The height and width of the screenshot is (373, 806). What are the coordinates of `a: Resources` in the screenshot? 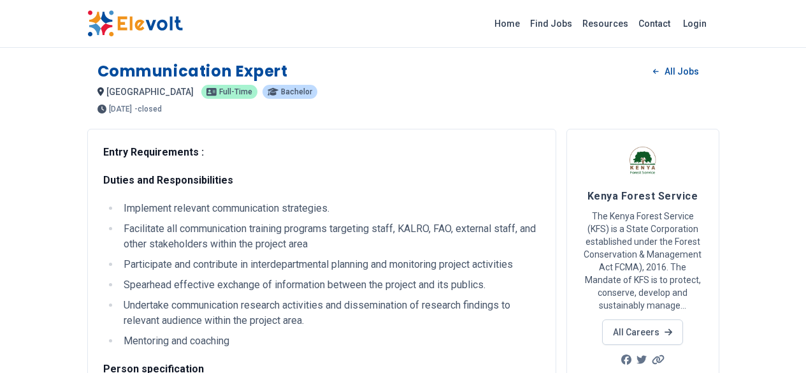 It's located at (605, 24).